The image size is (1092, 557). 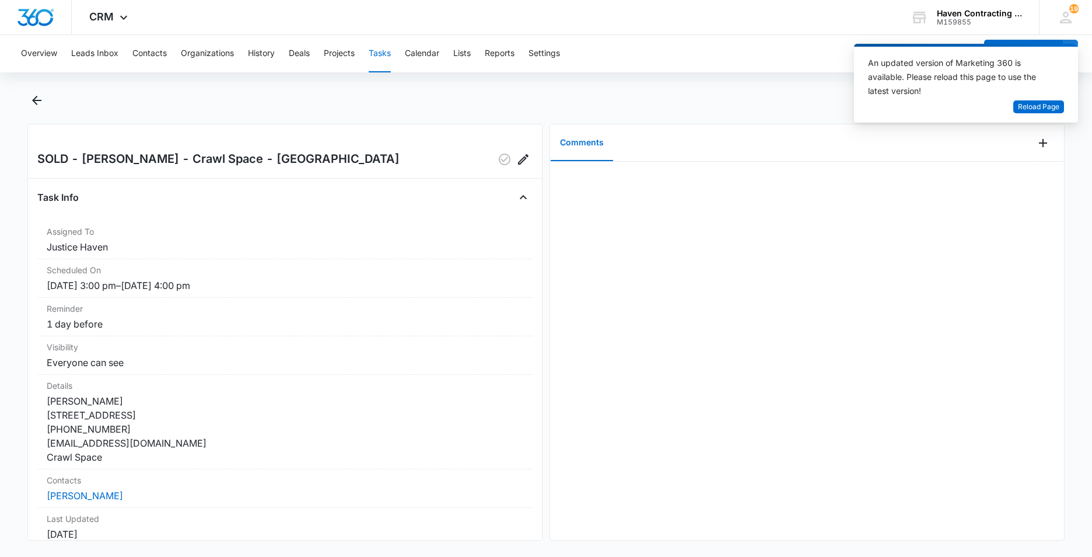 What do you see at coordinates (285, 240) in the screenshot?
I see `div: Assigned ToJustice Haven` at bounding box center [285, 240].